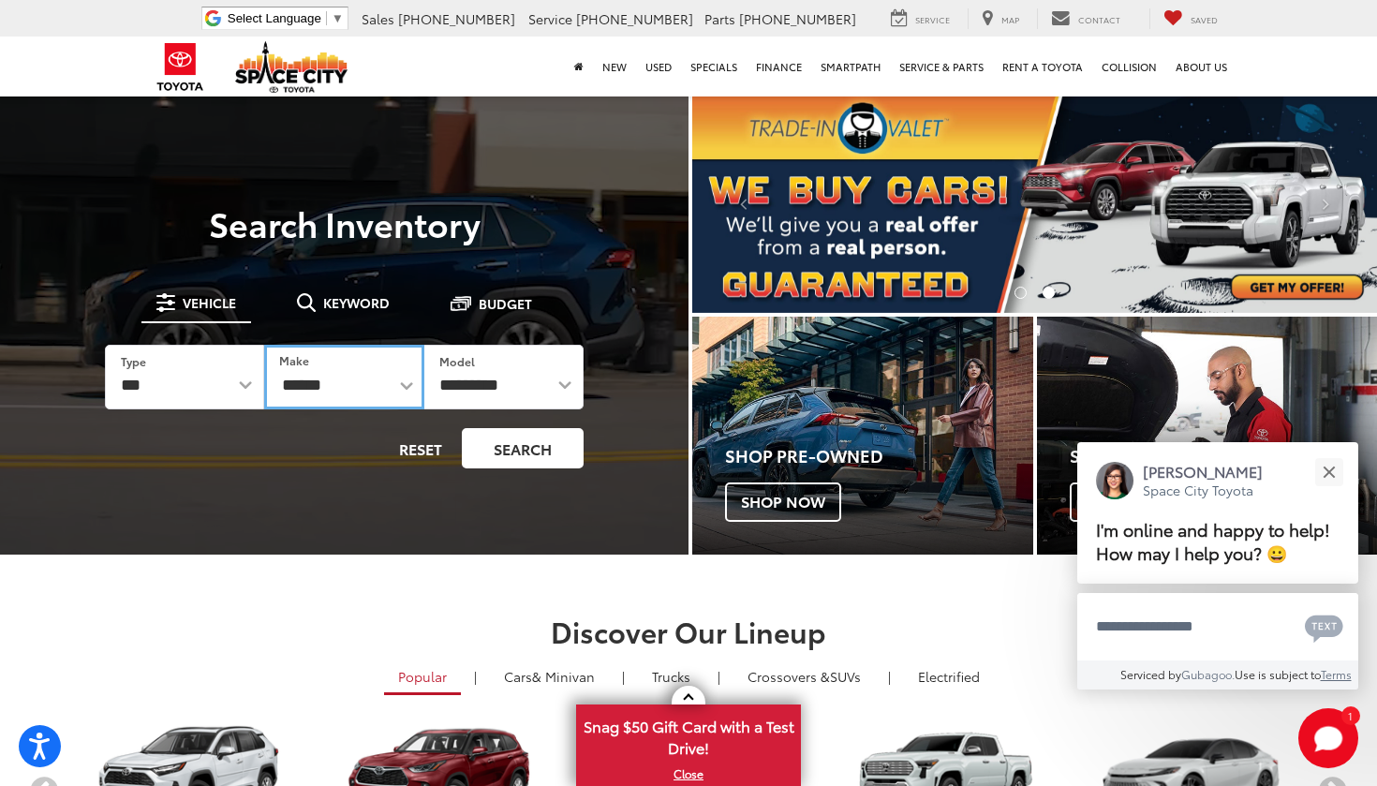 The height and width of the screenshot is (786, 1377). What do you see at coordinates (549, 676) in the screenshot?
I see `a: Cars` at bounding box center [549, 676].